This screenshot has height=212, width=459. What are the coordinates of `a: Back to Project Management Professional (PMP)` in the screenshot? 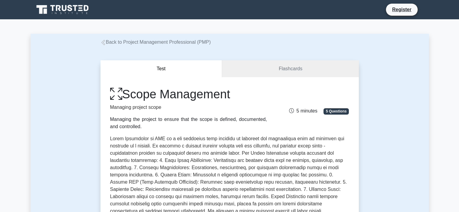 It's located at (156, 42).